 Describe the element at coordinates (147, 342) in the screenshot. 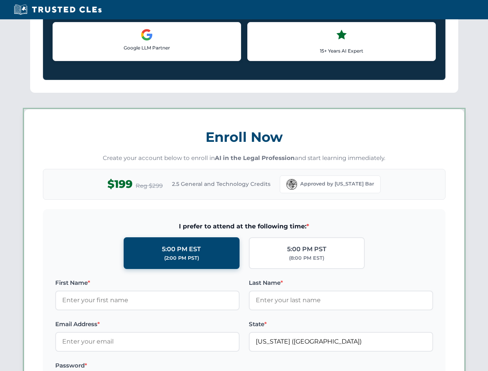

I see `input: Enter your email` at that location.